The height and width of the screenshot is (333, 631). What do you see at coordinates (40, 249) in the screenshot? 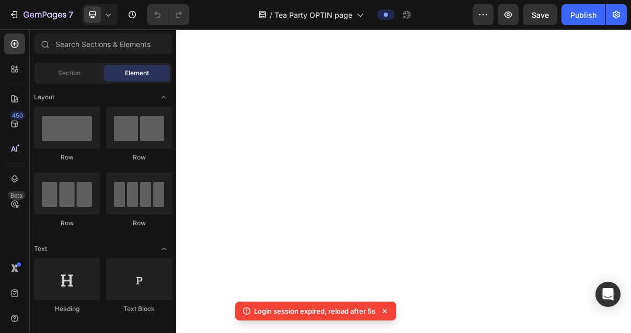
I see `span: Text` at bounding box center [40, 249].